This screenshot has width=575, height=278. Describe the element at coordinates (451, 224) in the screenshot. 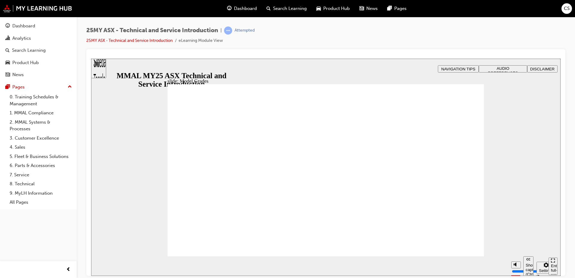

I see `label: Zoom to fit` at that location.